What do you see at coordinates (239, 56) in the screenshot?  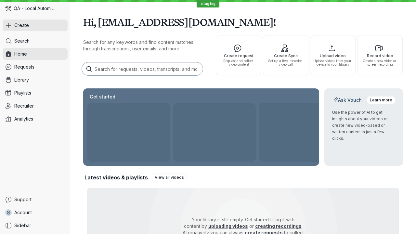 I see `span: Create request` at bounding box center [239, 56].